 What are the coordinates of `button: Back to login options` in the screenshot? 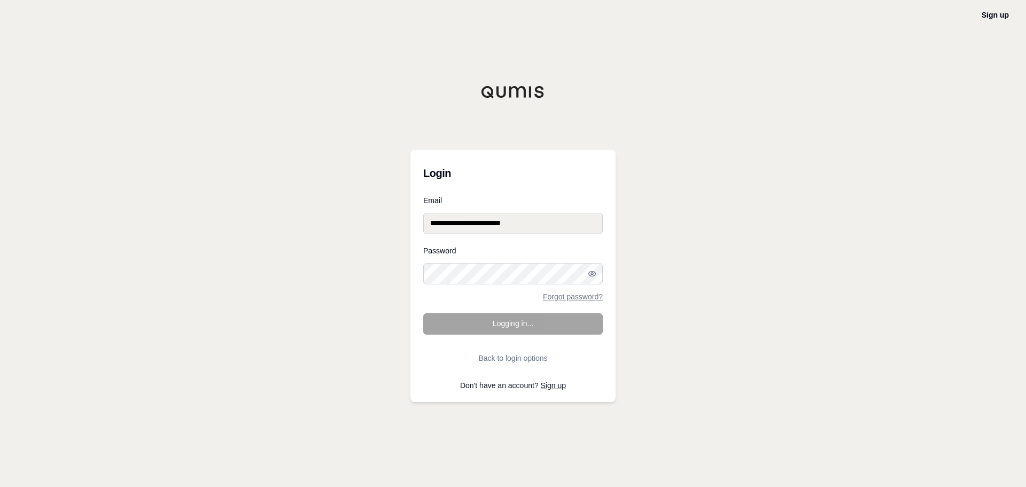 It's located at (513, 358).